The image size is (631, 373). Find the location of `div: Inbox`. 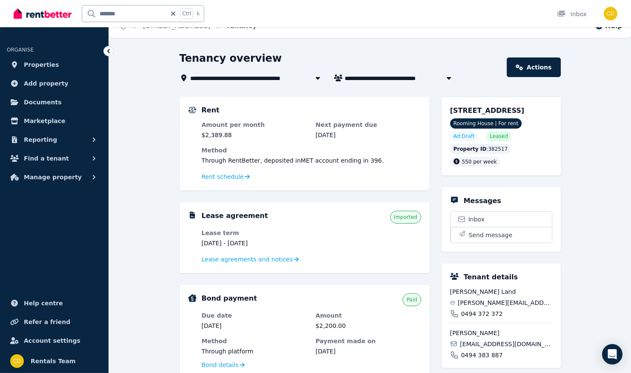

div: Inbox is located at coordinates (572, 14).